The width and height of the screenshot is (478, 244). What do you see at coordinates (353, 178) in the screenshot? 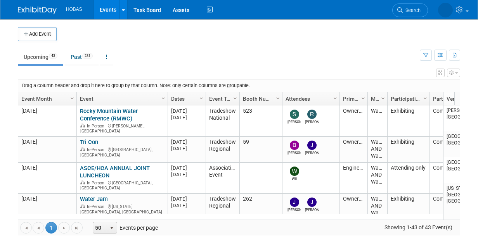
I see `td: Engineers` at bounding box center [353, 178].